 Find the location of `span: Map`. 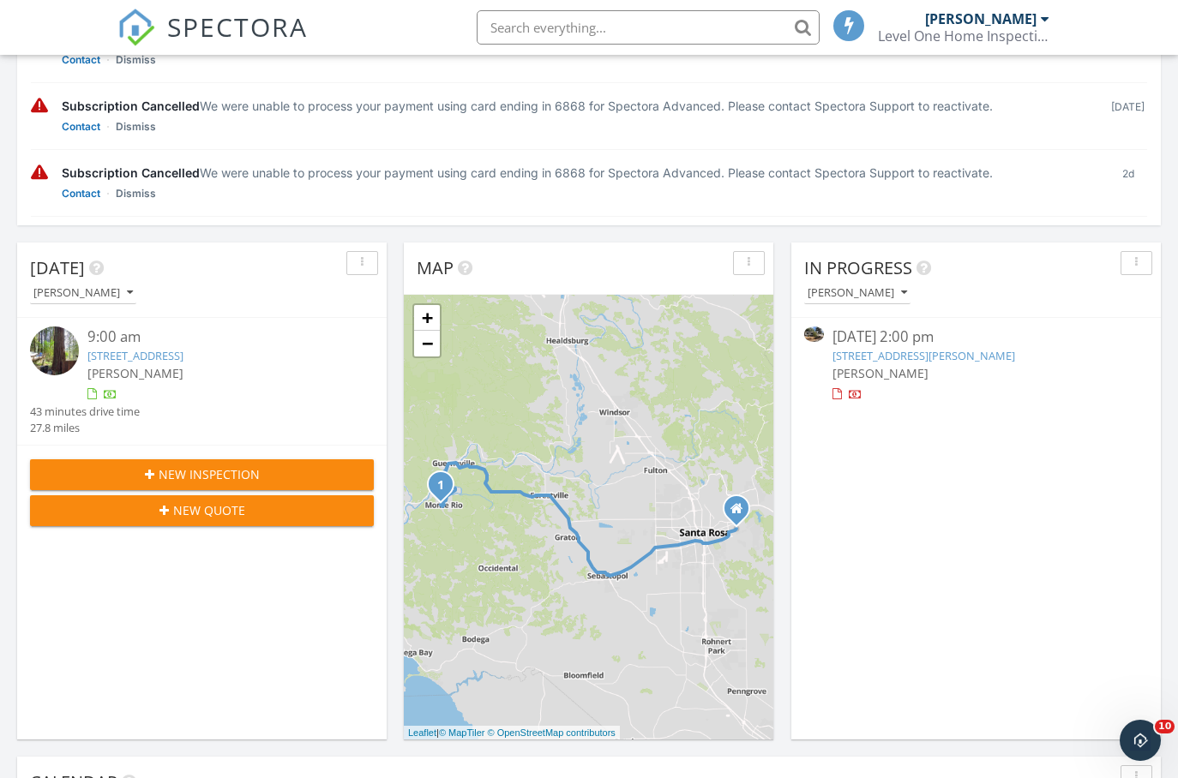

span: Map is located at coordinates (435, 268).